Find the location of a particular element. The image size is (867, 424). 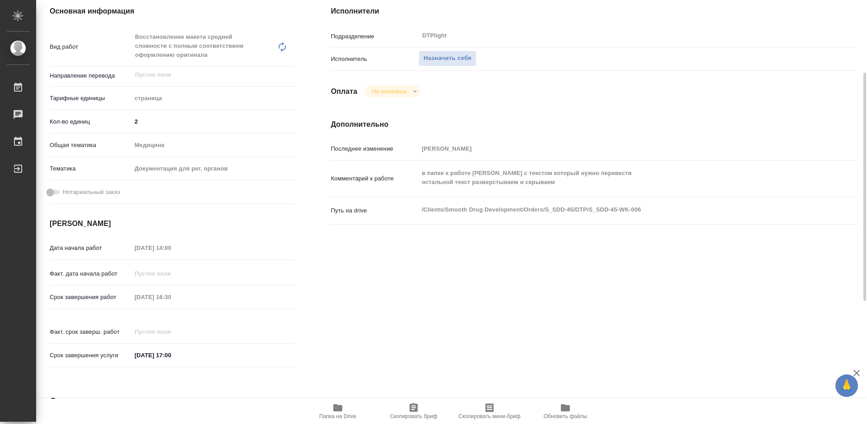

p: Кол-во единиц is located at coordinates (90, 122).